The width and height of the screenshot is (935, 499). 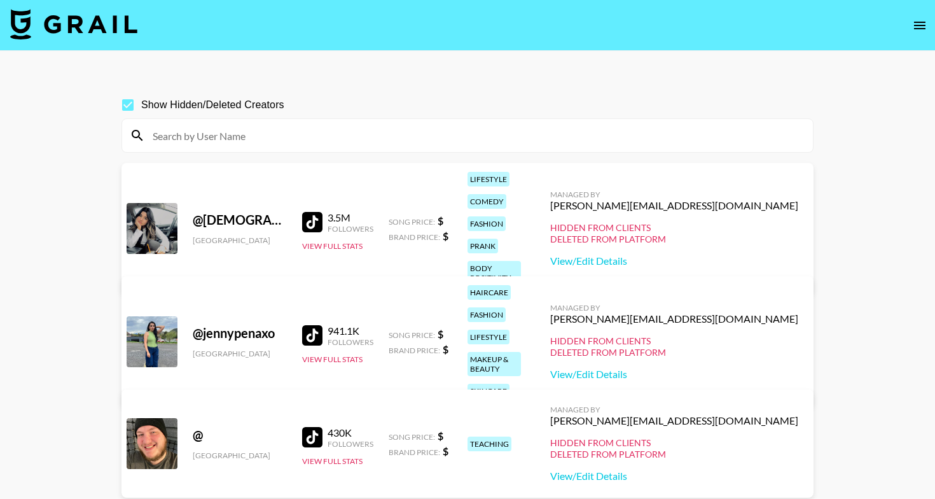 I want to click on div: 430K, so click(x=351, y=433).